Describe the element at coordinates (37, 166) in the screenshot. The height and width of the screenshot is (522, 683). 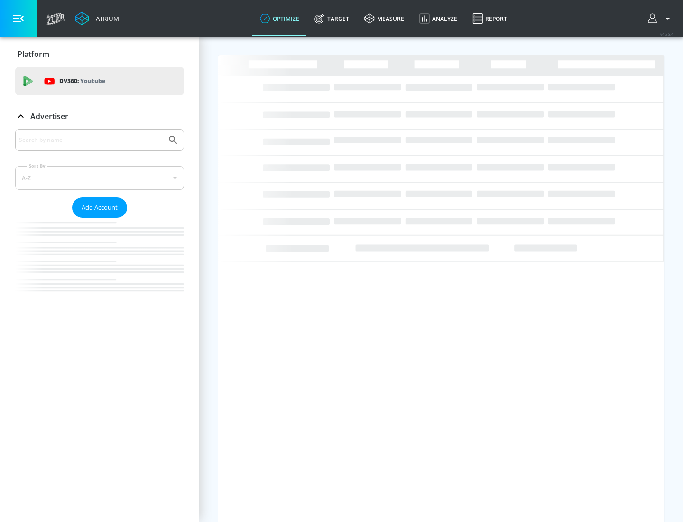
I see `label: Sort By` at that location.